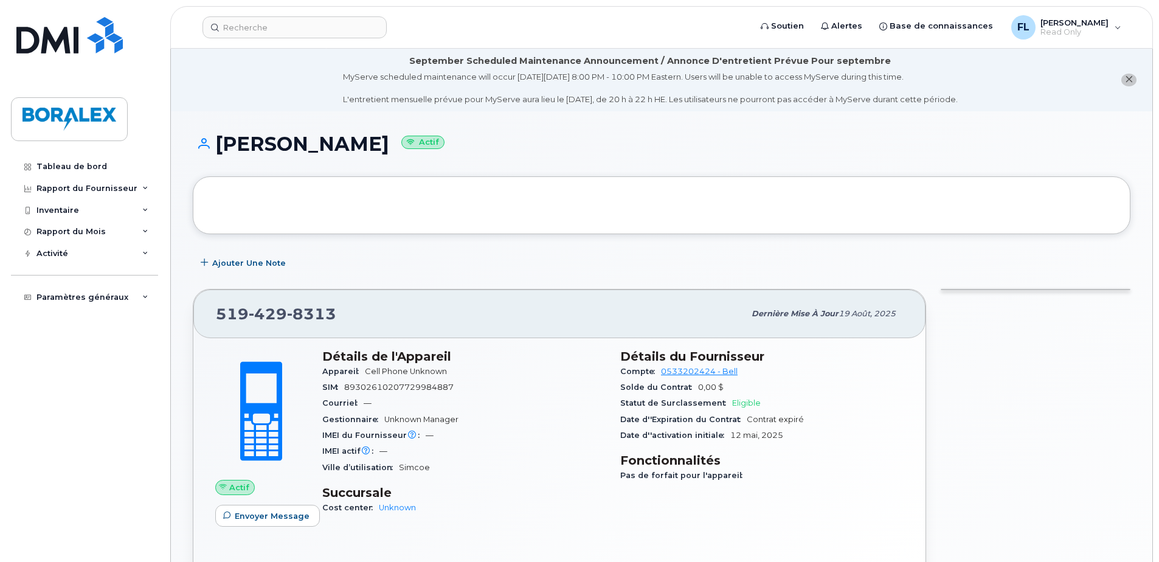  What do you see at coordinates (245, 263) in the screenshot?
I see `button: Ajouter une Note` at bounding box center [245, 263].